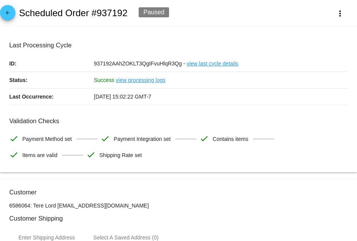 The image size is (357, 241). I want to click on h2: Scheduled Order #937192, so click(73, 13).